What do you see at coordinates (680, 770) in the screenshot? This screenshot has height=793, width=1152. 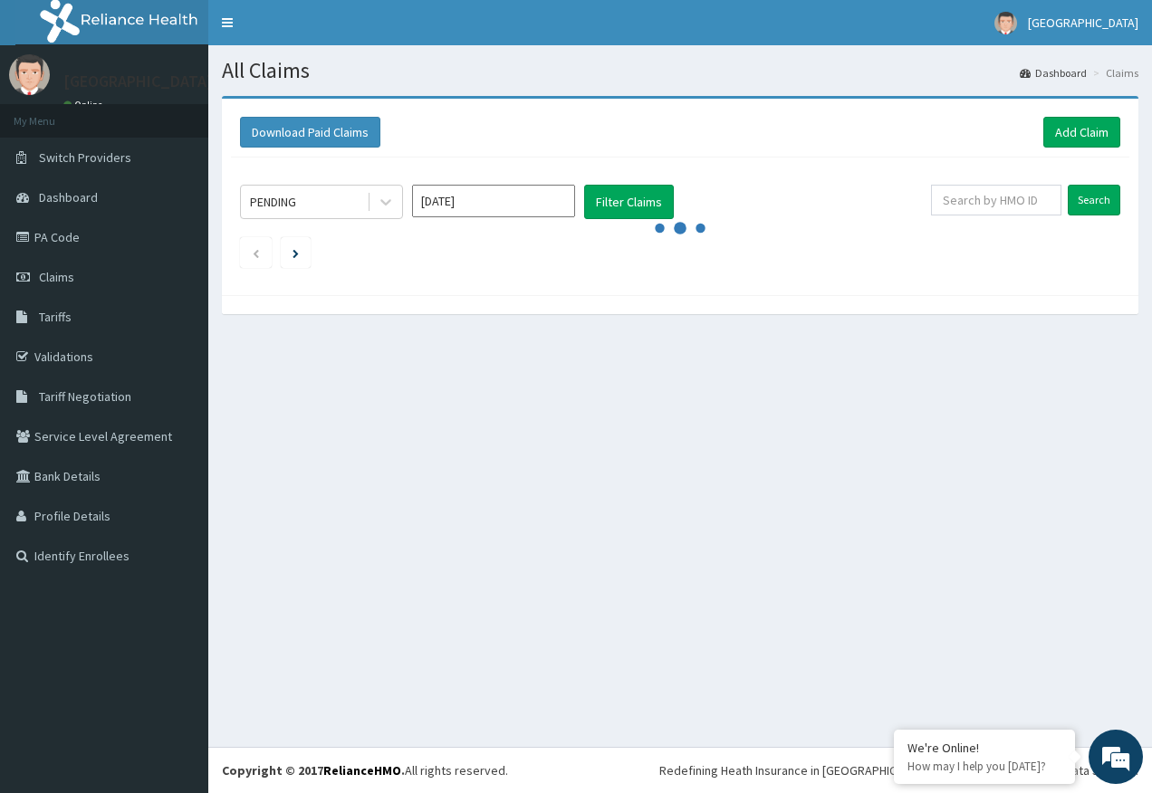 I see `footer: All rights reserved.` at bounding box center [680, 770].